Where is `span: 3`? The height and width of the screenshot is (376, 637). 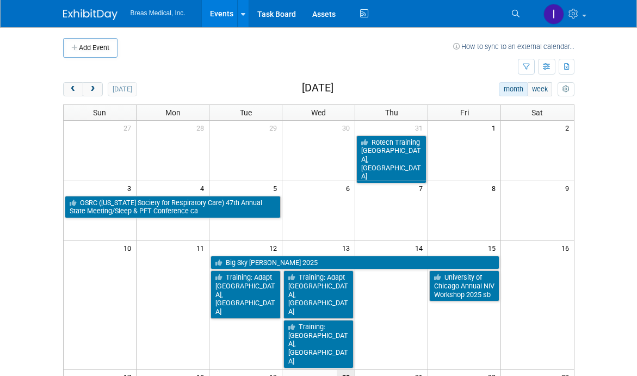
span: 3 is located at coordinates (131, 188).